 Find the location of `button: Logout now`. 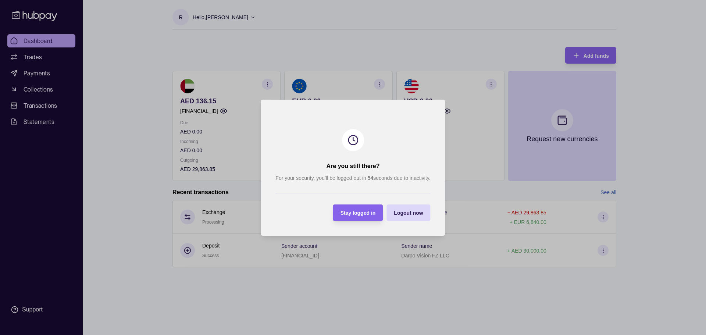

button: Logout now is located at coordinates (408, 212).